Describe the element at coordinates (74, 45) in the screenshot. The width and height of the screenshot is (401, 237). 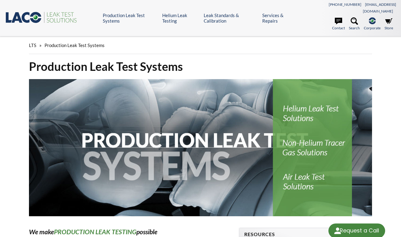
I see `span: Production Leak Test Systems` at that location.